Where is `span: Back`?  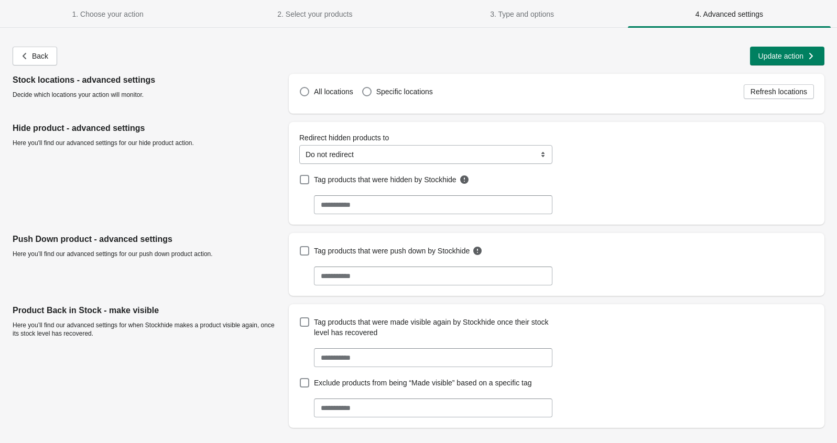 span: Back is located at coordinates (40, 56).